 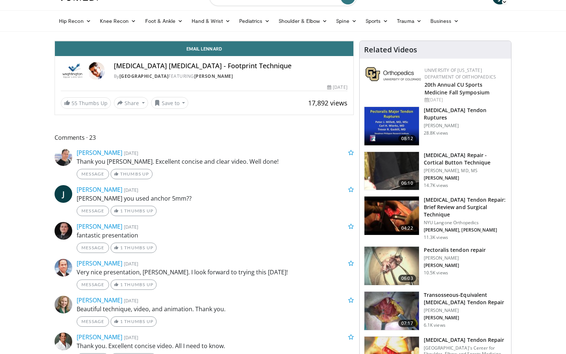 I want to click on a: Knee Recon, so click(x=118, y=21).